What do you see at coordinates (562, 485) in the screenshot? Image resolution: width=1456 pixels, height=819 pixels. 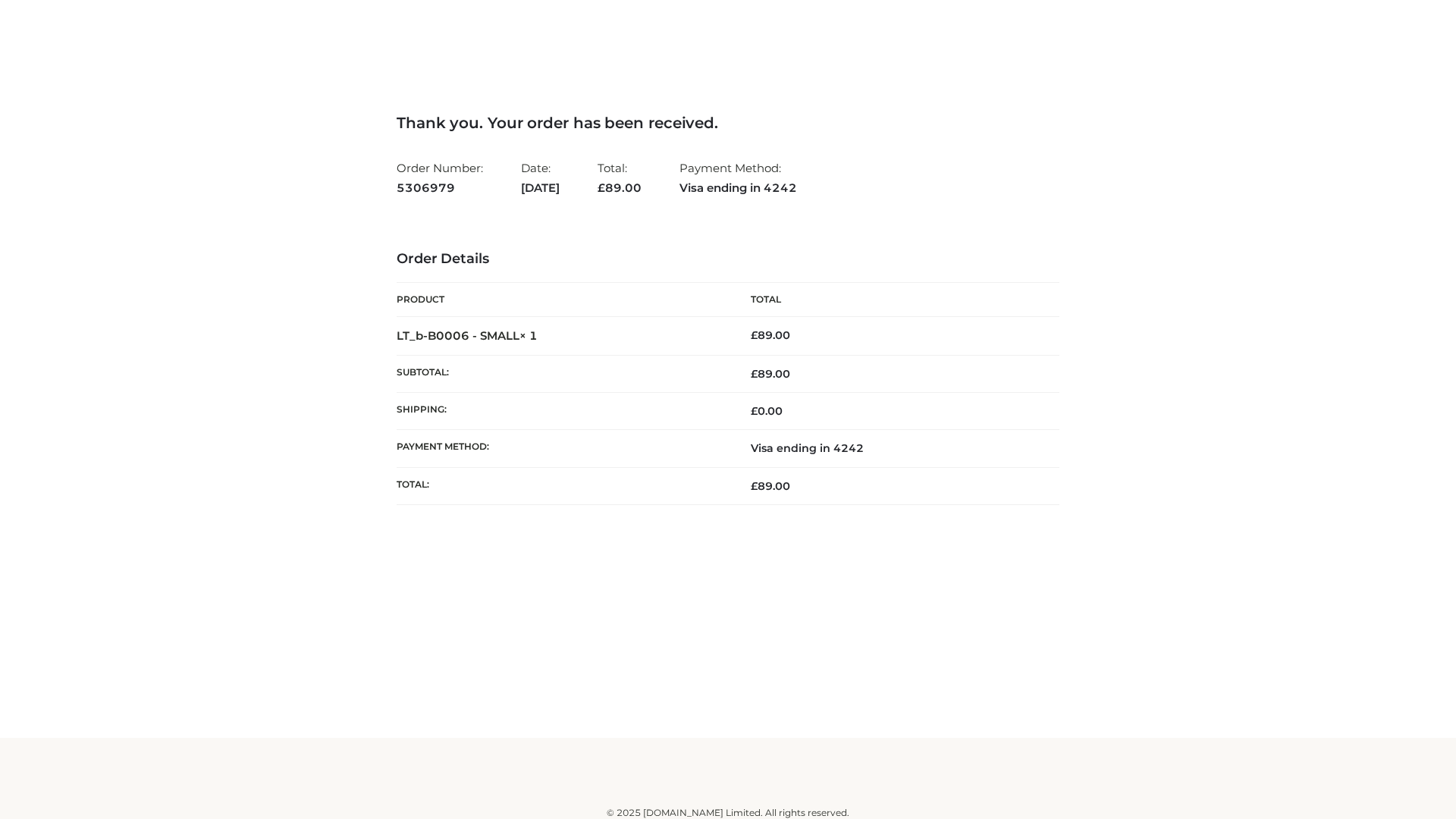 I see `th: Total:` at bounding box center [562, 485].